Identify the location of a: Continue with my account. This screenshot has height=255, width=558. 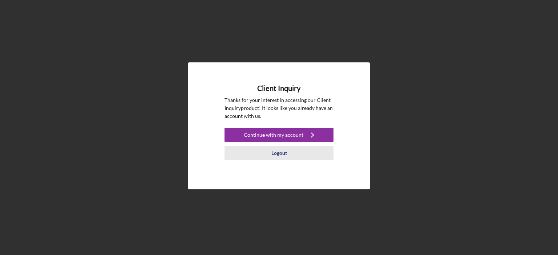
(279, 136).